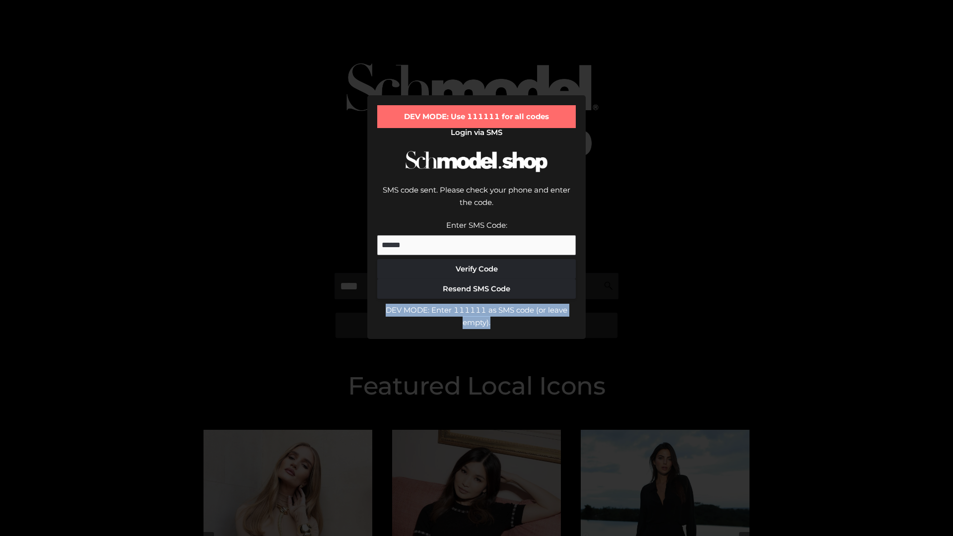  Describe the element at coordinates (476, 161) in the screenshot. I see `img: Schmodel Logo` at that location.